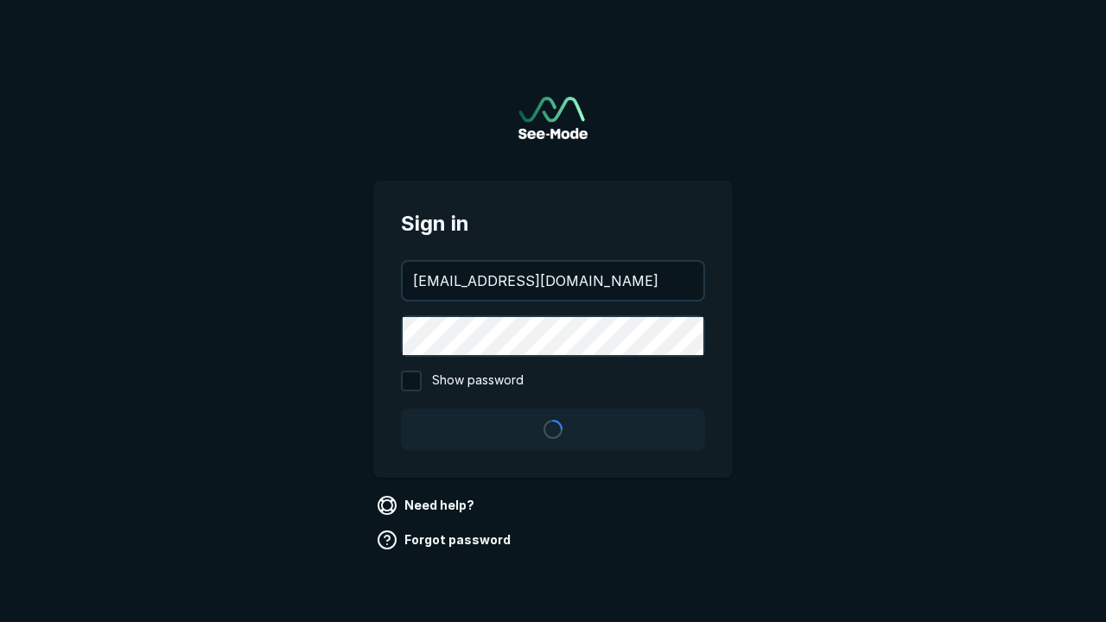 The width and height of the screenshot is (1106, 622). Describe the element at coordinates (553, 118) in the screenshot. I see `a: Go to sign in` at that location.